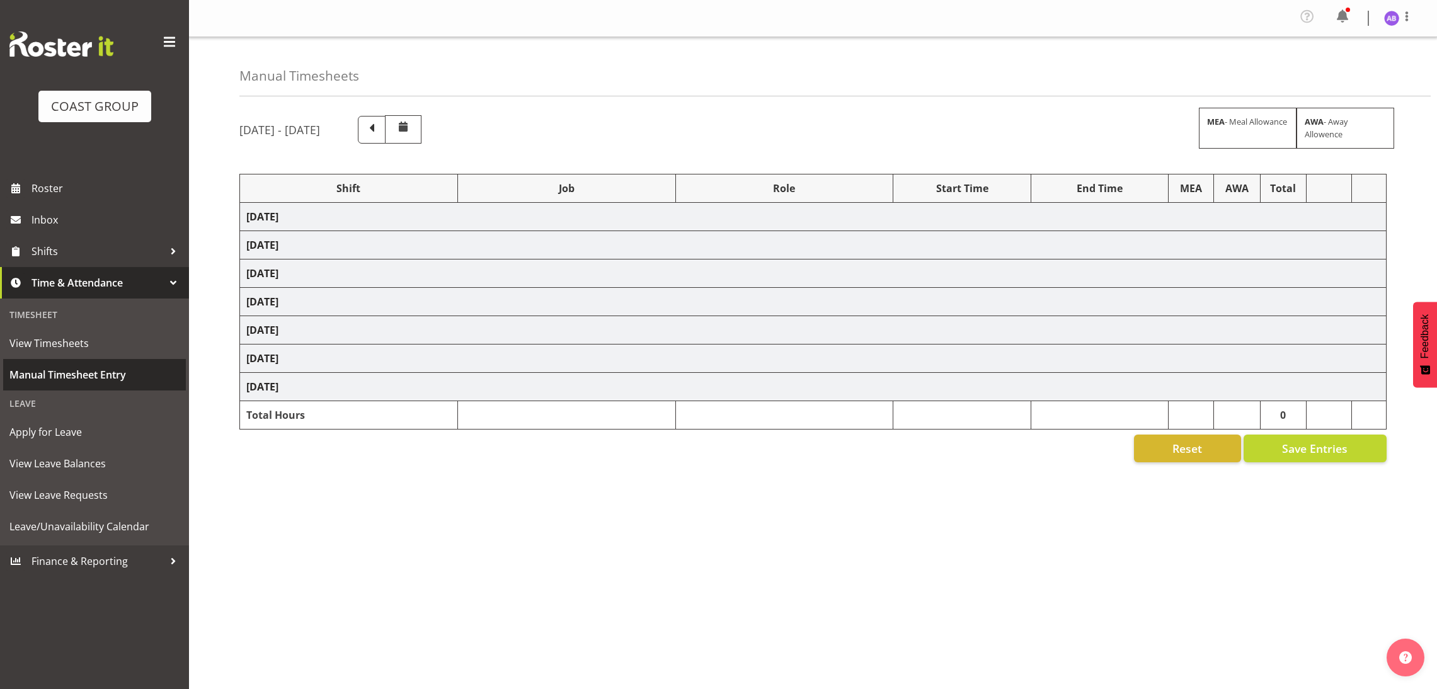 This screenshot has height=689, width=1437. Describe the element at coordinates (566, 188) in the screenshot. I see `div: Job` at that location.